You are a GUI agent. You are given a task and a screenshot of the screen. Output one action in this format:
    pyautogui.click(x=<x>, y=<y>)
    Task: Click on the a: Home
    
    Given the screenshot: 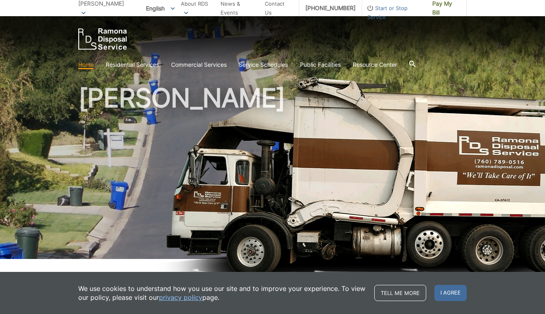 What is the action you would take?
    pyautogui.click(x=86, y=65)
    